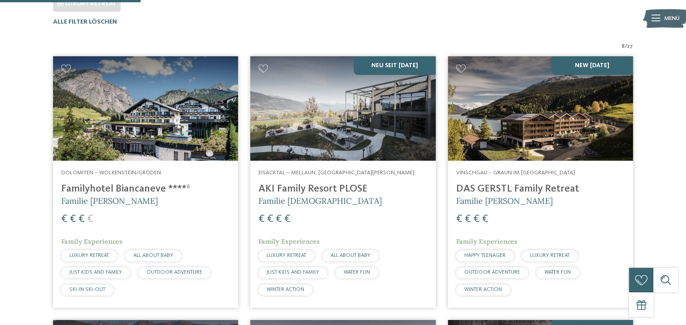 This screenshot has width=686, height=325. Describe the element at coordinates (146, 182) in the screenshot. I see `a: Familienhotels gesucht? Hier findet ihr die besten! Dolomiten – Wolkenstein/Gröden Familyhotel Bi...` at that location.